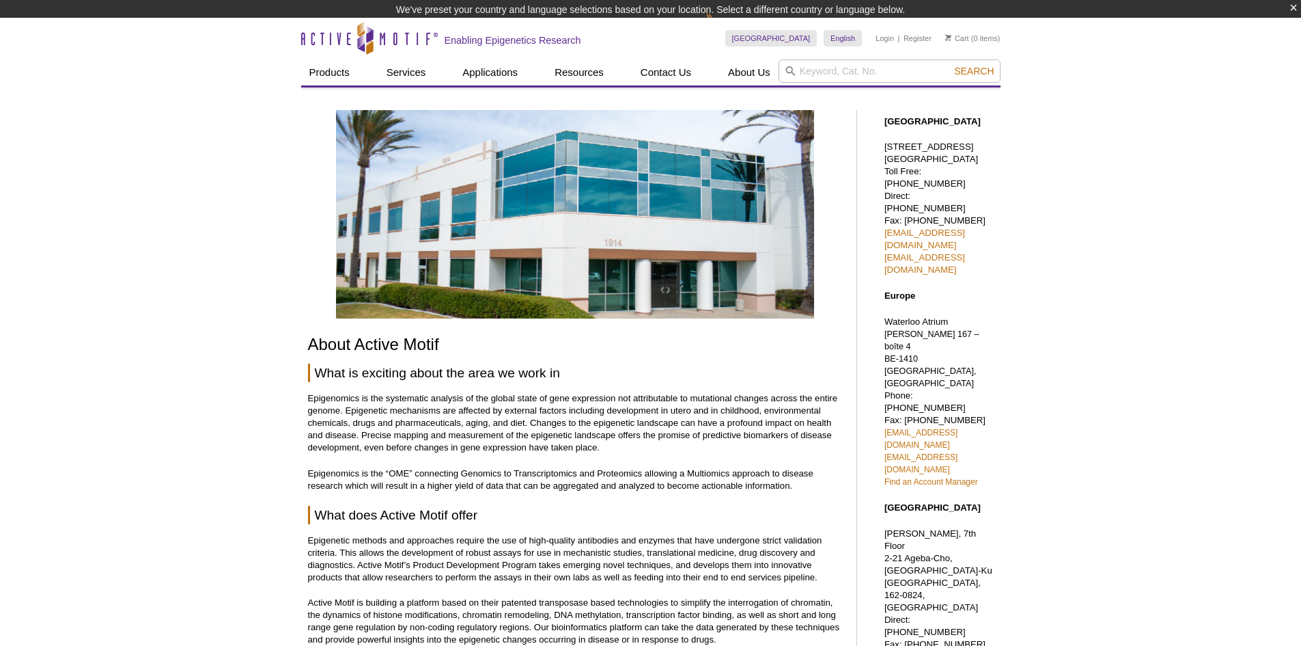 This screenshot has width=1301, height=646. Describe the element at coordinates (579, 72) in the screenshot. I see `a: Resources` at that location.